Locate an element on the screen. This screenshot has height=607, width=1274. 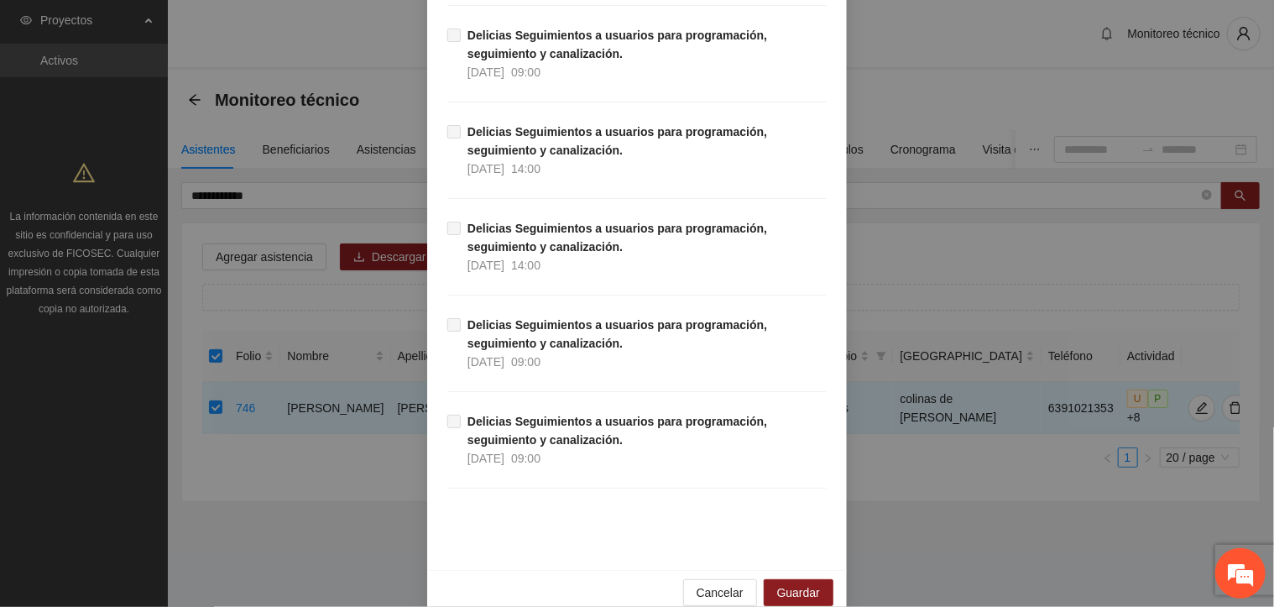
button: Guardar is located at coordinates (798, 592).